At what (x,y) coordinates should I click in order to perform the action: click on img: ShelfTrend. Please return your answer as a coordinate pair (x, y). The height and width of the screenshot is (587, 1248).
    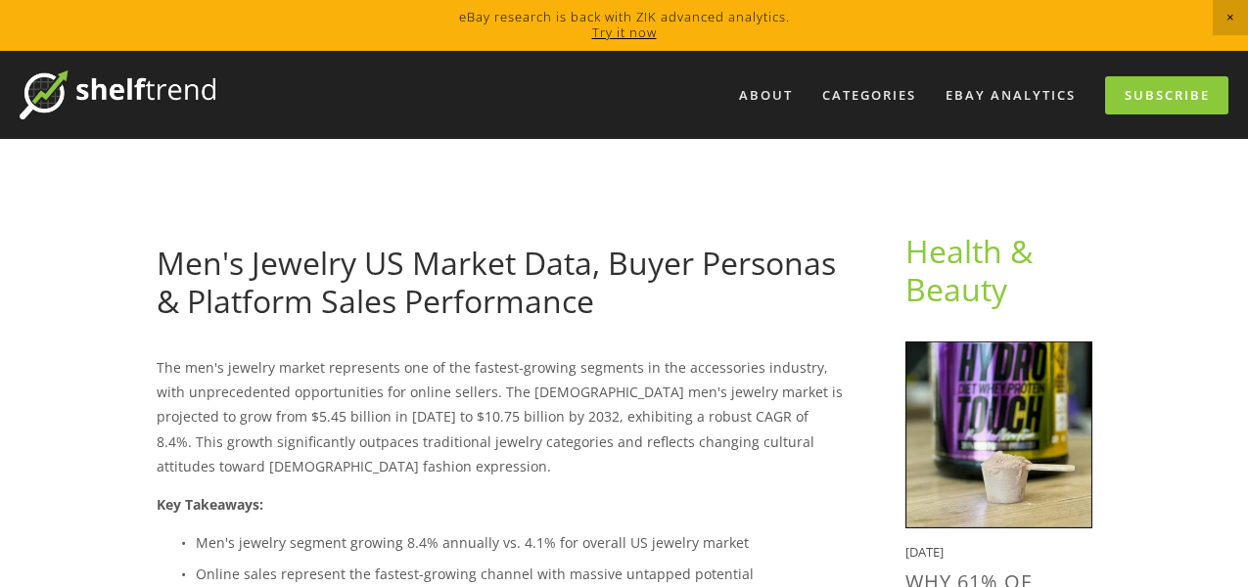
    Looking at the image, I should click on (117, 95).